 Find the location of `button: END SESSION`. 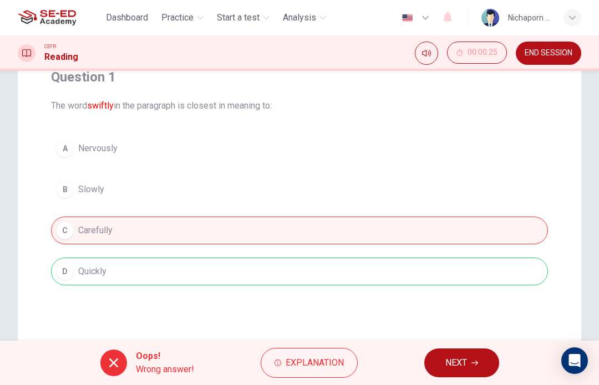

button: END SESSION is located at coordinates (548, 53).